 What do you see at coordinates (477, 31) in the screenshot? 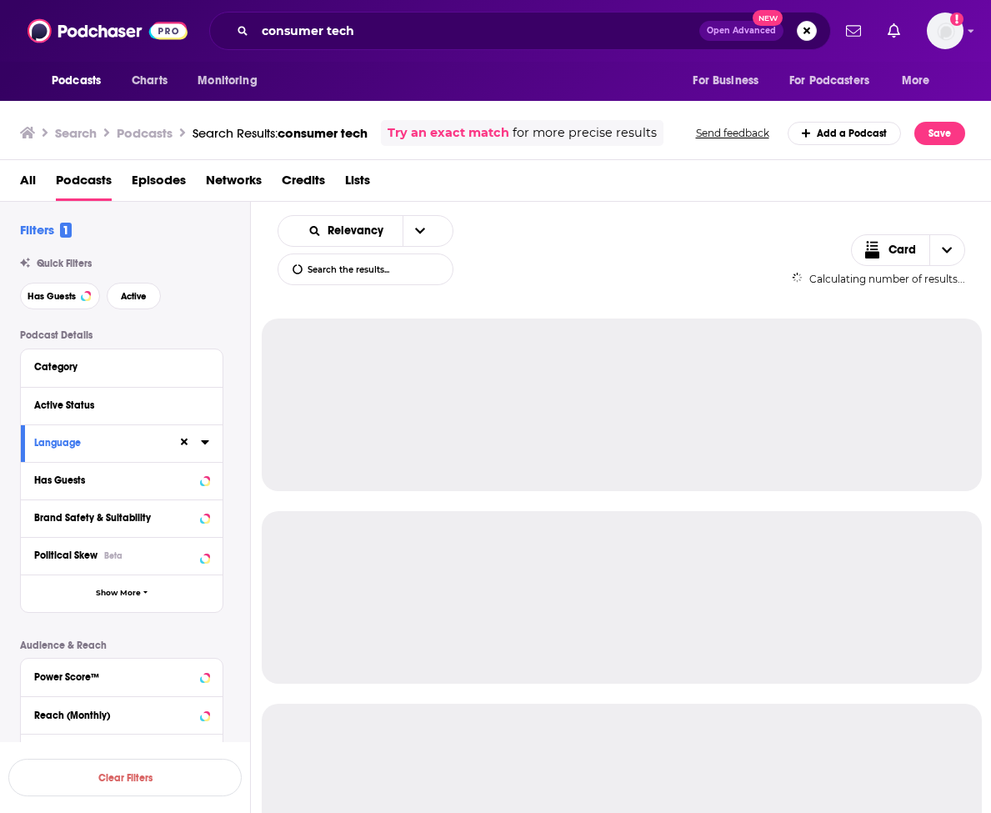
I see `input: Search podcasts, credits, & more...` at bounding box center [477, 31].